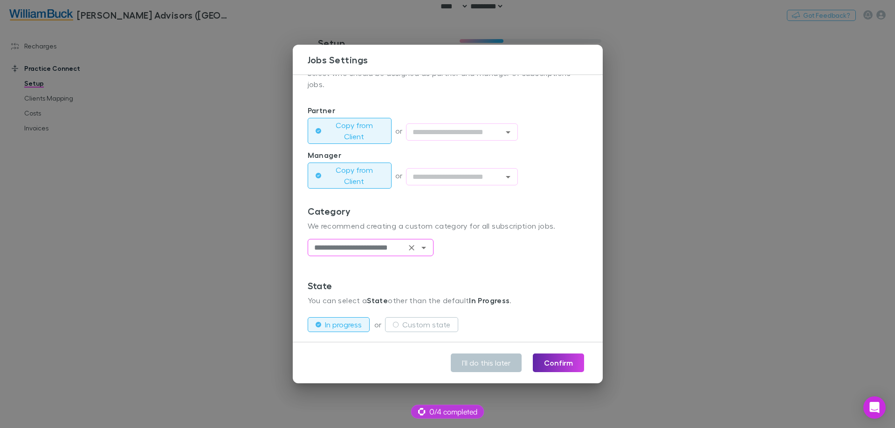  What do you see at coordinates (447, 155) in the screenshot?
I see `p: Manager` at bounding box center [447, 155].